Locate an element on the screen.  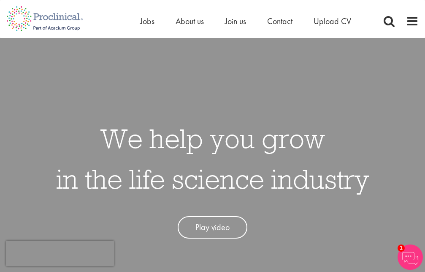
a: Join us is located at coordinates (236, 21).